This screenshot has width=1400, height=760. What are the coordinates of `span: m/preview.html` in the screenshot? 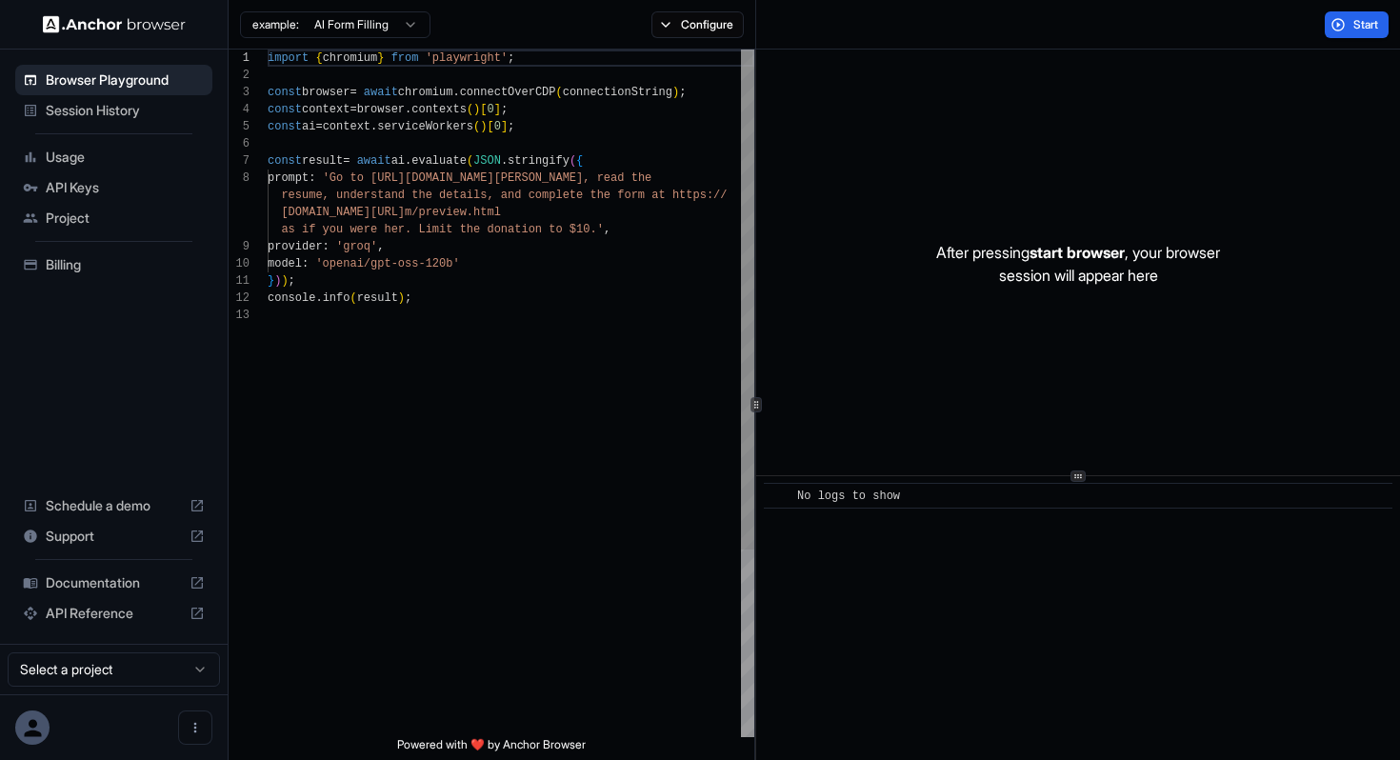 It's located at (452, 212).